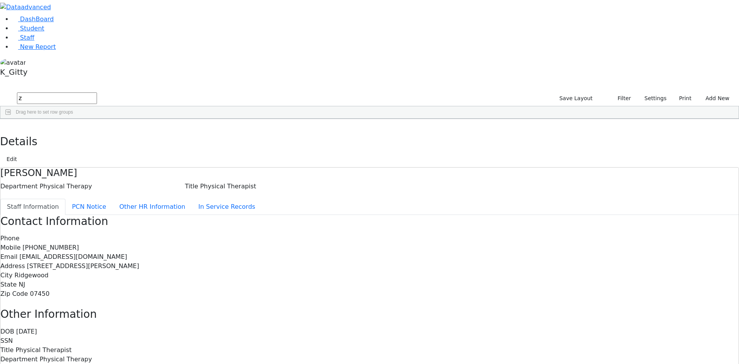 The image size is (739, 364). What do you see at coordinates (6, 275) in the screenshot?
I see `label: City` at bounding box center [6, 275].